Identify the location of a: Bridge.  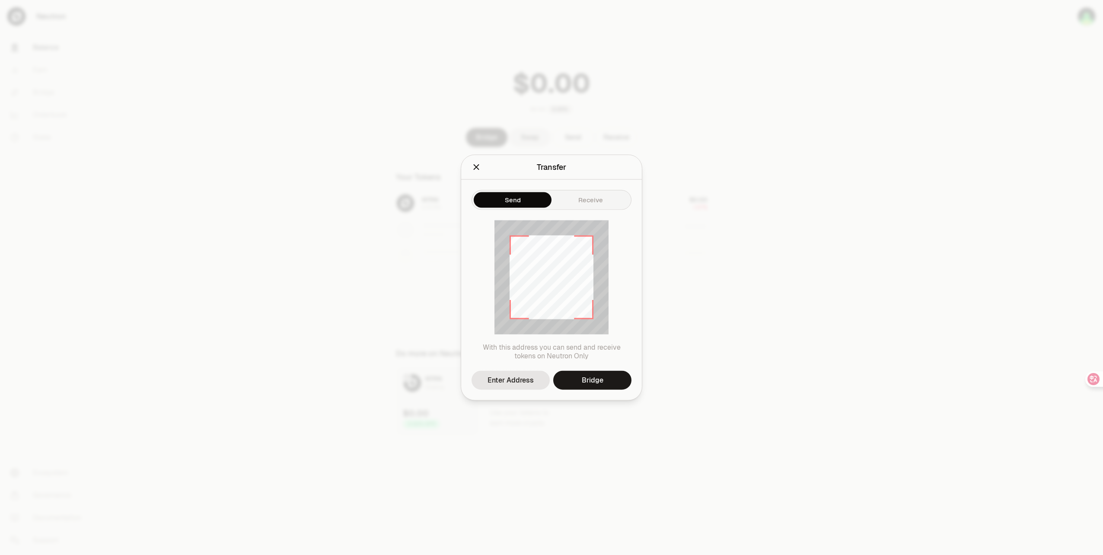
(592, 380).